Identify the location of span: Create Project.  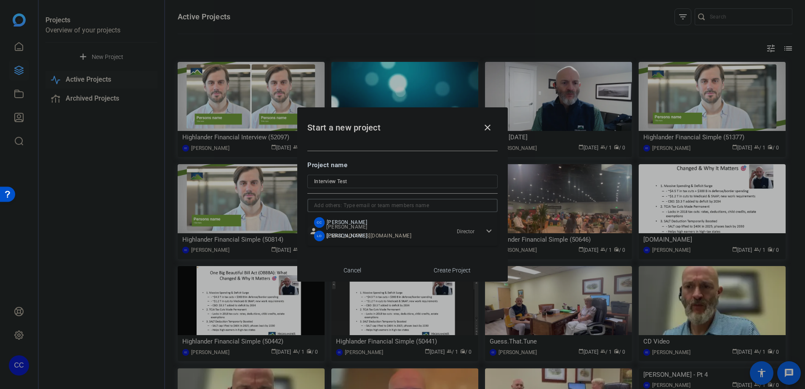
(452, 270).